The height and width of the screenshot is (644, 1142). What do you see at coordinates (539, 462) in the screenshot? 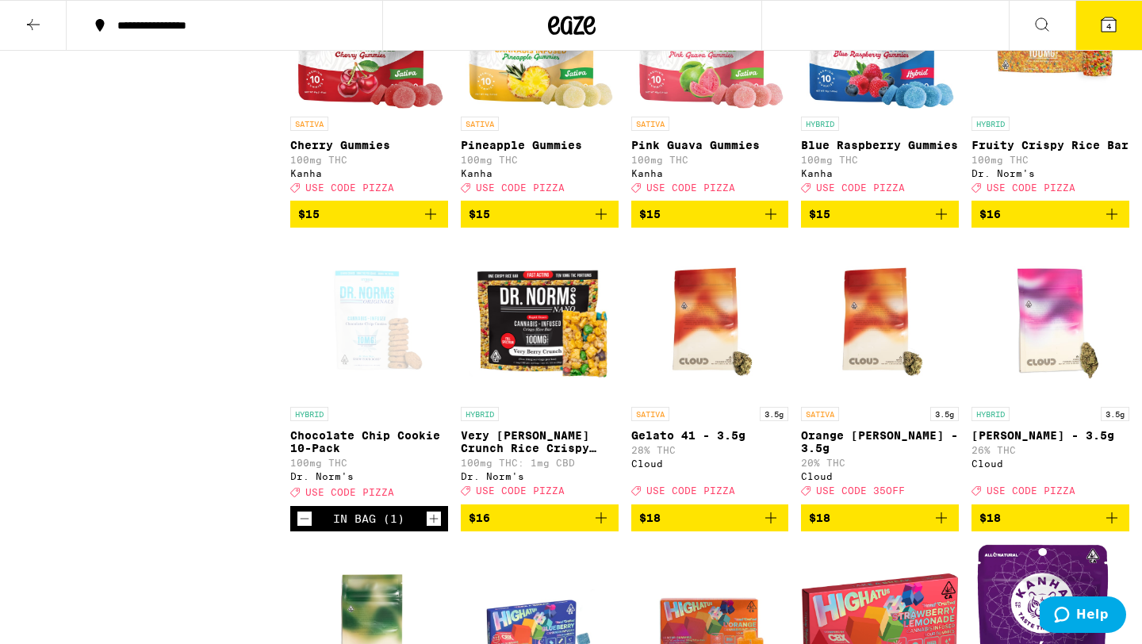
I see `p: 100mg THC: 1mg CBD` at bounding box center [539, 462].